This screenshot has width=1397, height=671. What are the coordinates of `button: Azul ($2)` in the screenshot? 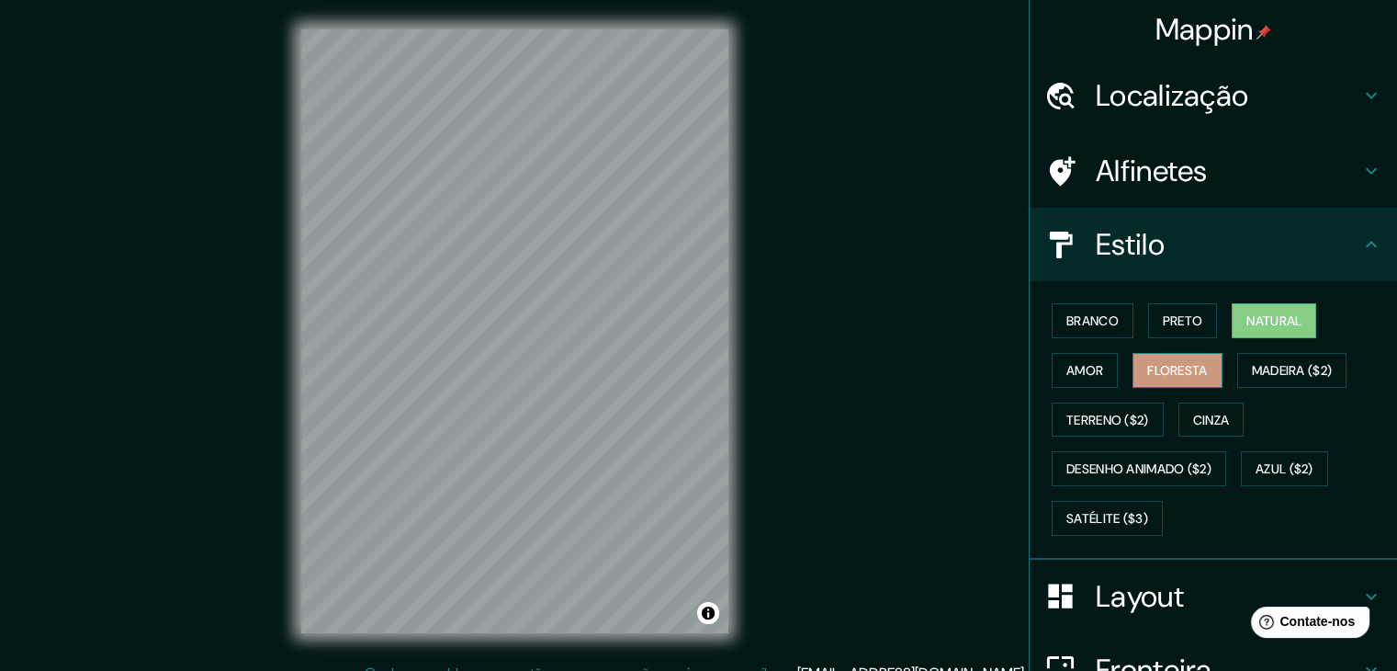 It's located at (1284, 469).